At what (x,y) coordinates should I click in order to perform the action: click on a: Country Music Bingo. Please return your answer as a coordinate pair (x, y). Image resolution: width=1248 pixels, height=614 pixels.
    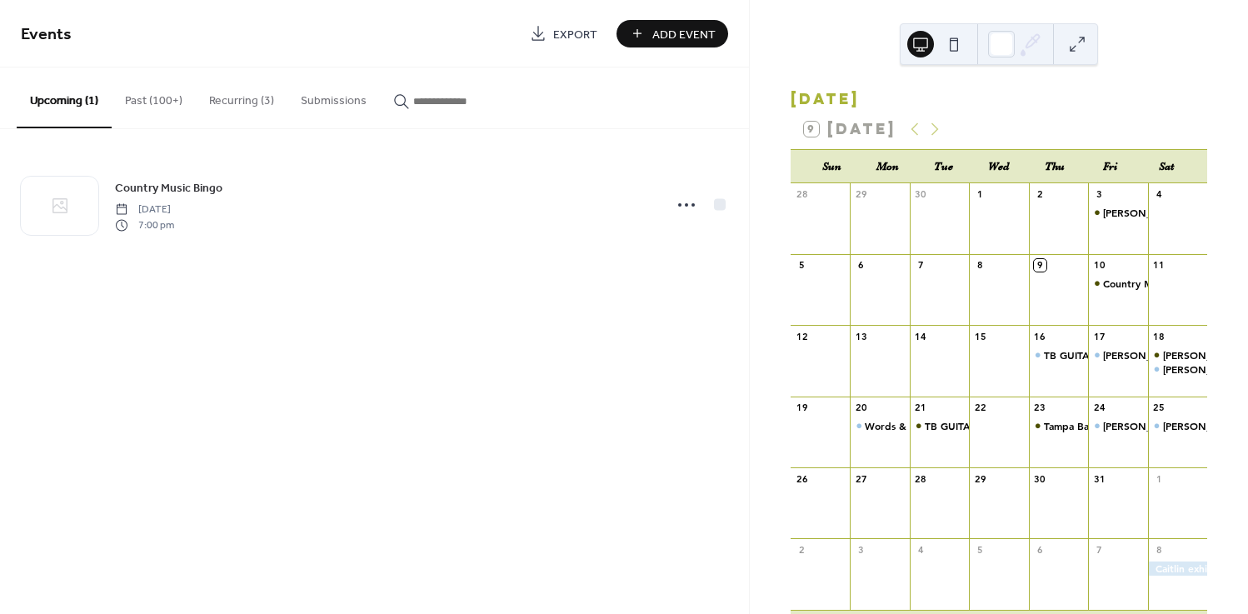
    Looking at the image, I should click on (168, 188).